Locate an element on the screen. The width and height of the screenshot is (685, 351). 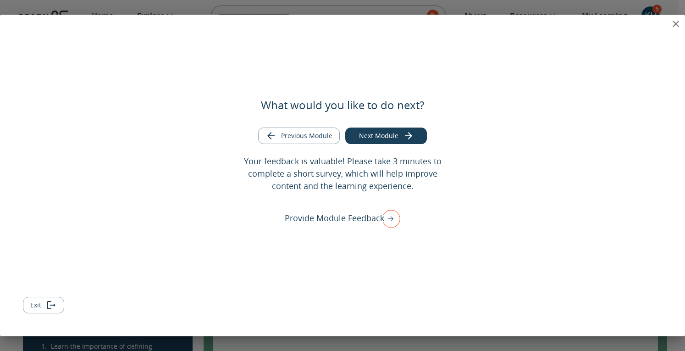
p: Provide Module Feedback is located at coordinates (334, 218).